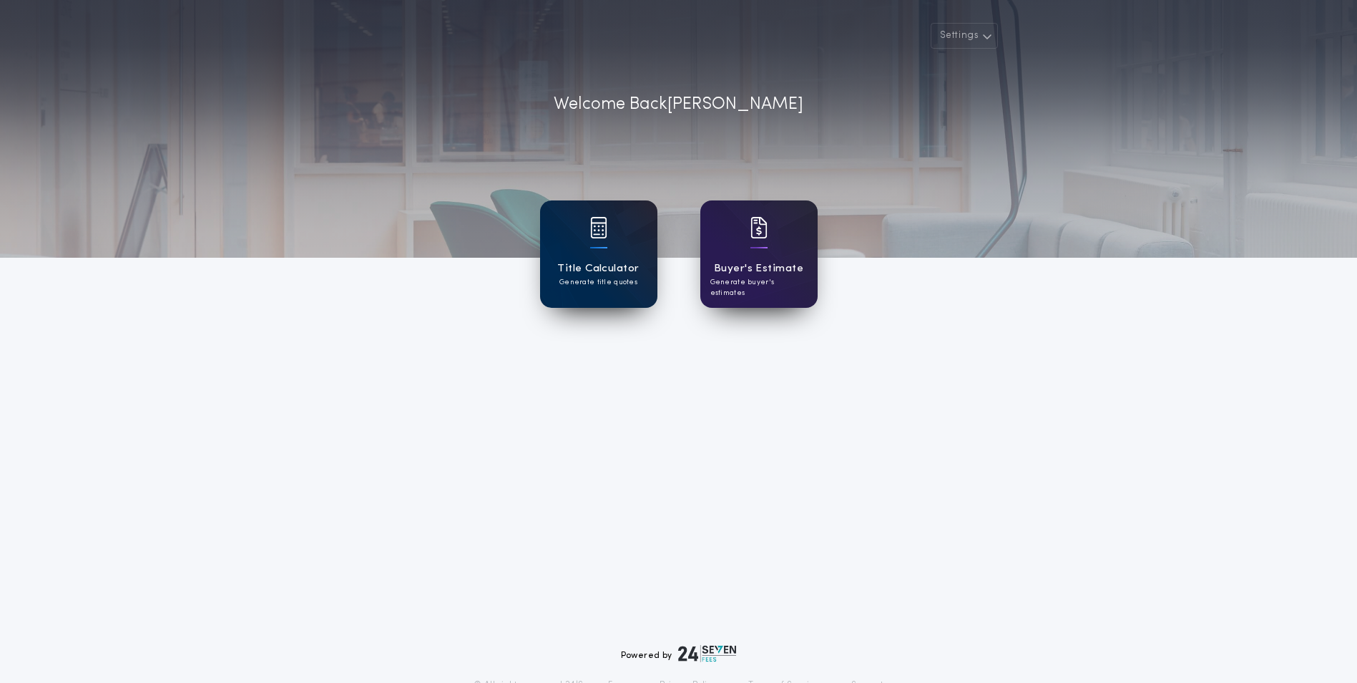 Image resolution: width=1357 pixels, height=683 pixels. Describe the element at coordinates (599, 254) in the screenshot. I see `a: card iconTitle CalculatorGenerate title quotes` at that location.